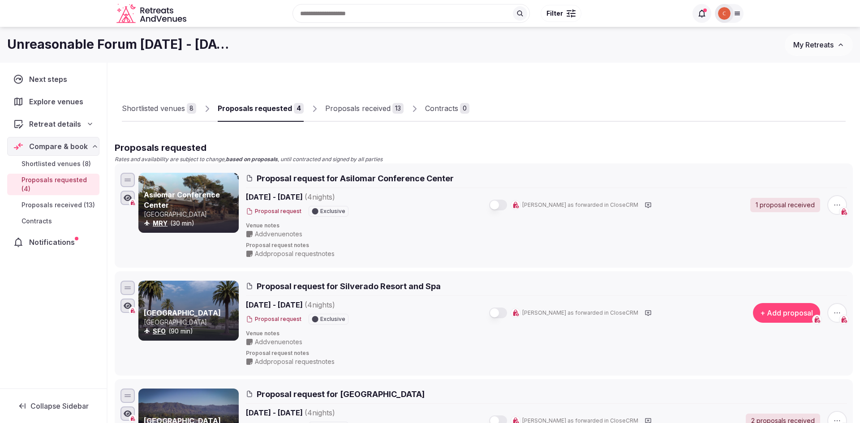 The image size is (860, 423). What do you see at coordinates (56, 164) in the screenshot?
I see `span: Shortlisted venues (8)` at bounding box center [56, 164].